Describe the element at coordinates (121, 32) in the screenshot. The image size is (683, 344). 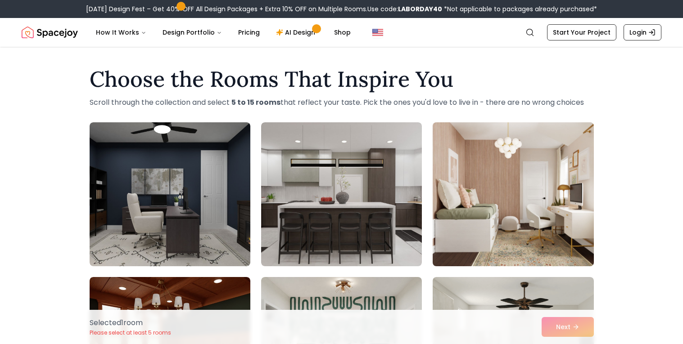
I see `button: How It Works` at that location.